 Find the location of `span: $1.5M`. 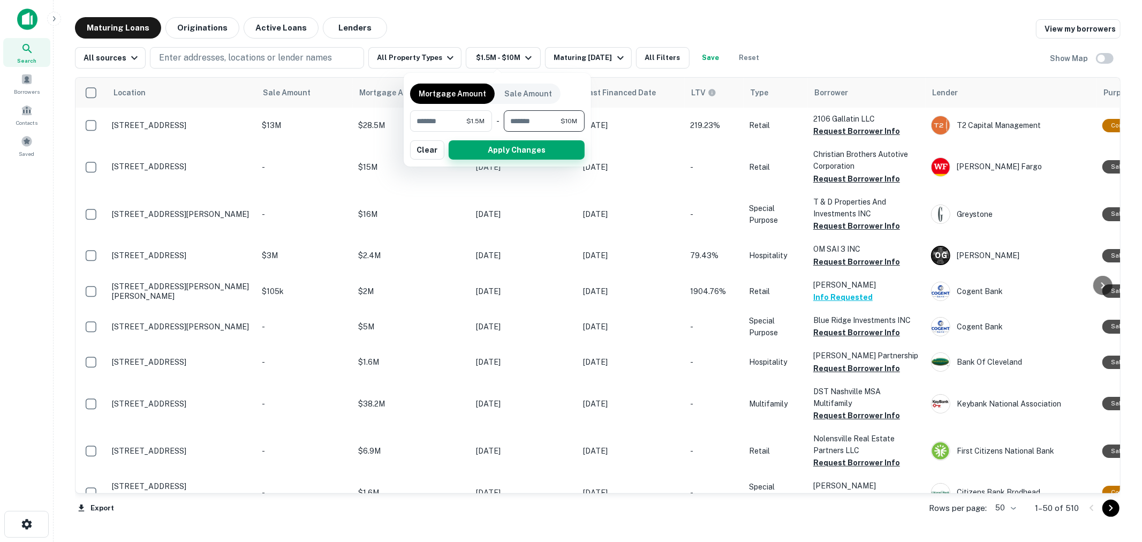

span: $1.5M is located at coordinates (475, 121).